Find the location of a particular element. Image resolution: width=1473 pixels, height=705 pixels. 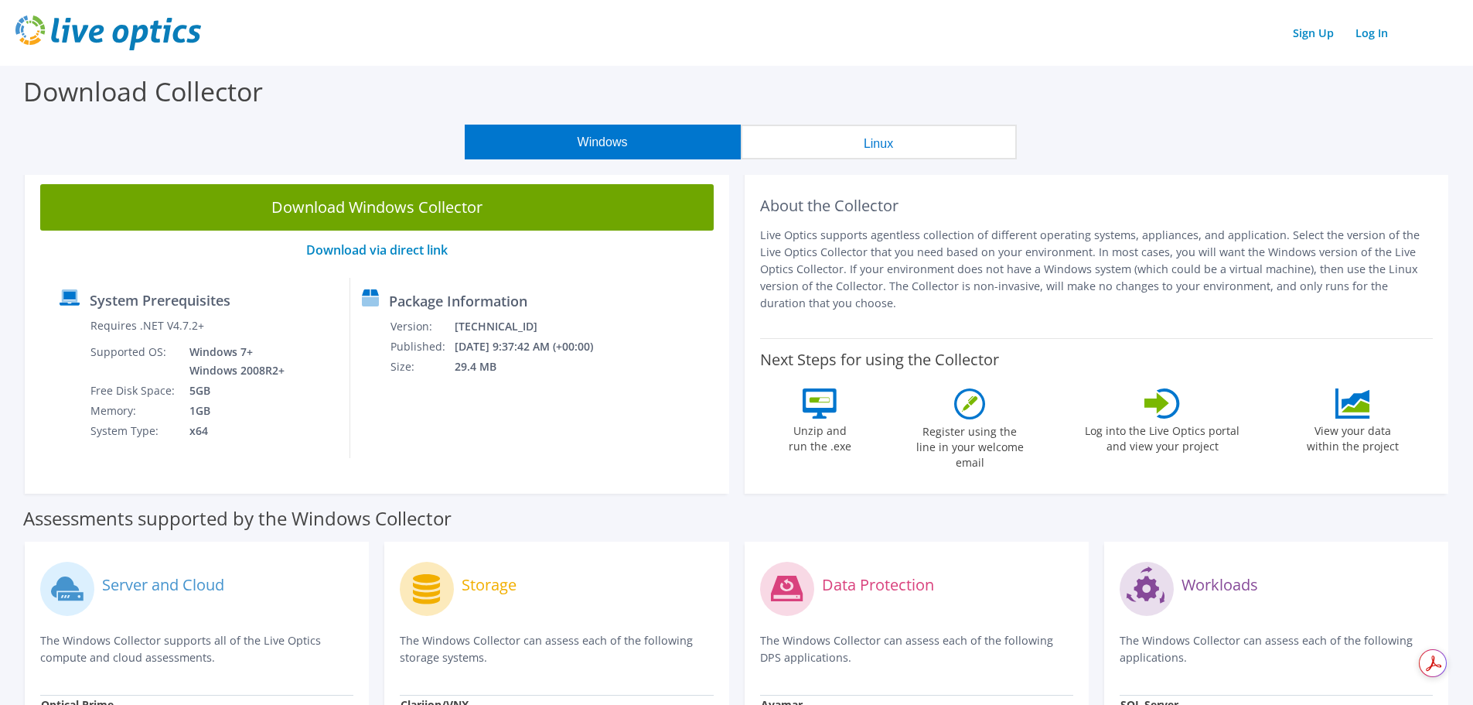

label: Log into the Live Optics portal and view your project is located at coordinates (1162, 436).